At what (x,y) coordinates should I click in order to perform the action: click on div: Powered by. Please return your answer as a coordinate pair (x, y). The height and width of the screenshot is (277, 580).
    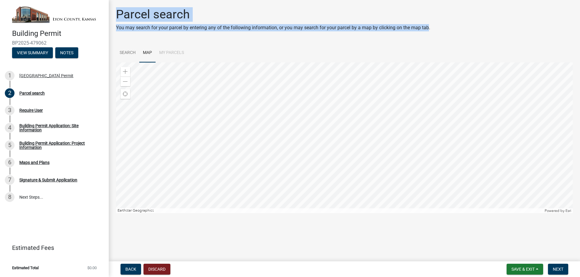
    Looking at the image, I should click on (557, 211).